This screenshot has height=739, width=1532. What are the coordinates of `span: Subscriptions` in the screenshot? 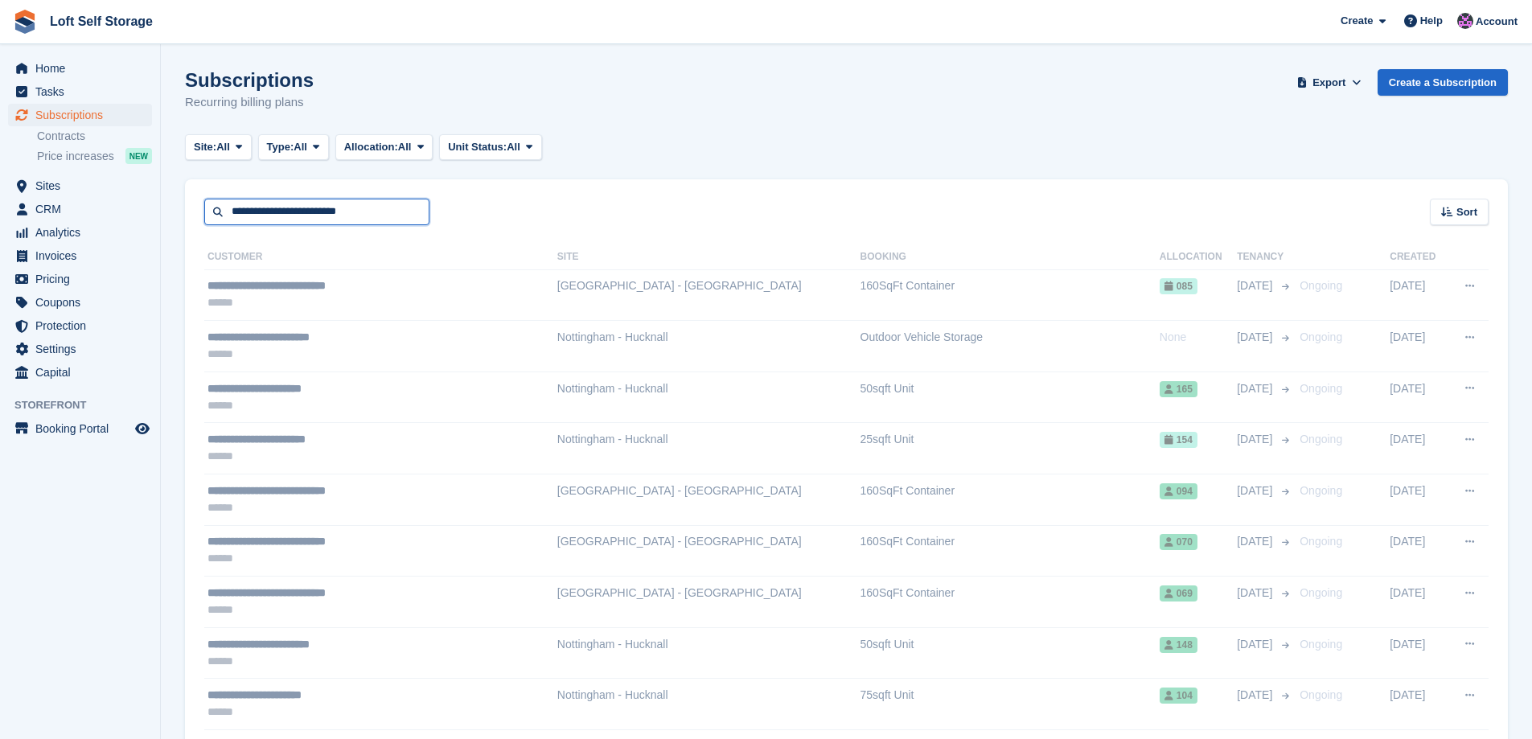 It's located at (84, 115).